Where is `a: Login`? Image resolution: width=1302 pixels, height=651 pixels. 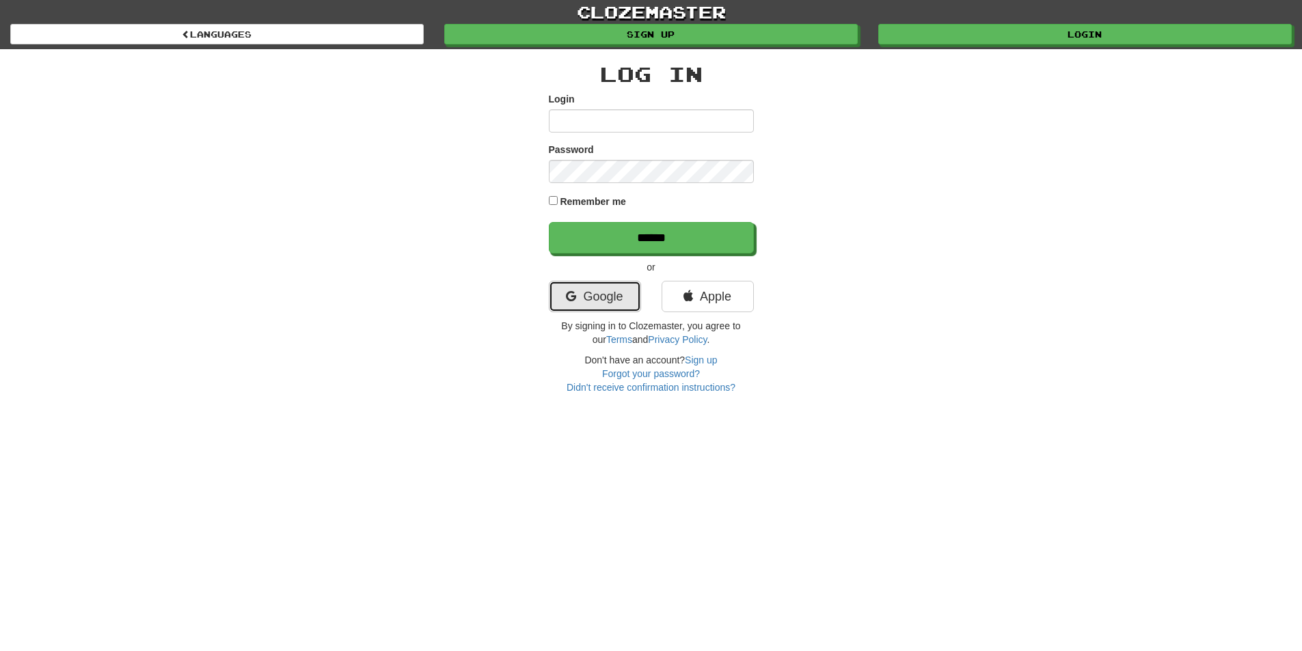
a: Login is located at coordinates (1085, 34).